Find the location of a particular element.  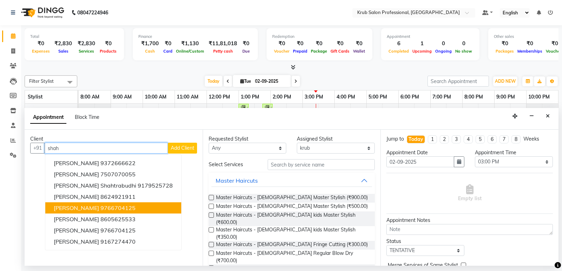

a: 1:00 PM is located at coordinates (250, 97).